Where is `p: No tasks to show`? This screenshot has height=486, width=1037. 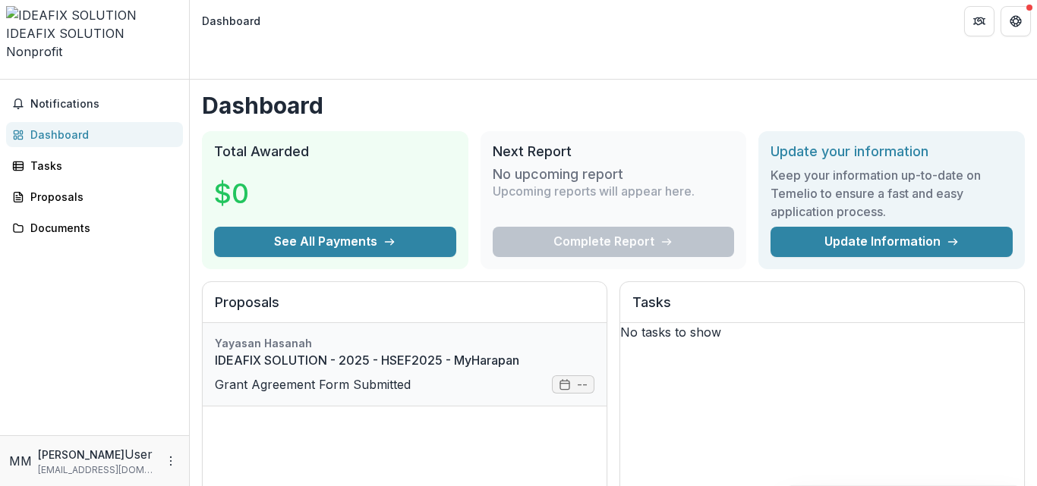 p: No tasks to show is located at coordinates (822, 332).